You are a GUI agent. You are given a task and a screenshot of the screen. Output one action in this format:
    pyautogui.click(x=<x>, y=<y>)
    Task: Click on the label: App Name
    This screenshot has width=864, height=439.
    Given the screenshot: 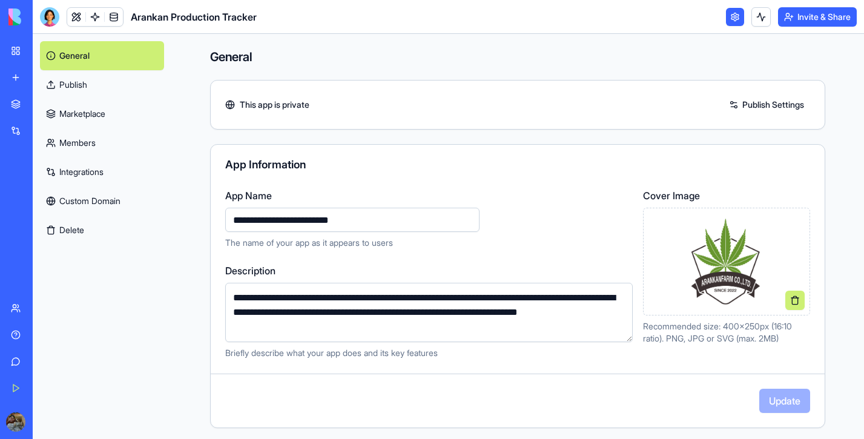 What is the action you would take?
    pyautogui.click(x=427, y=195)
    